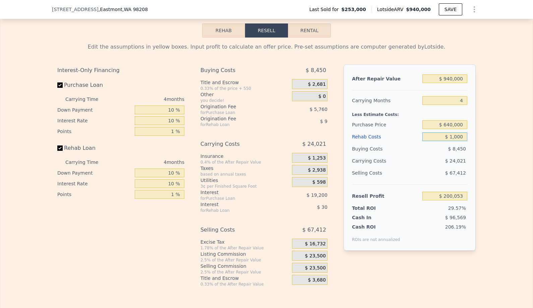 Image resolution: width=533 pixels, height=308 pixels. Describe the element at coordinates (386, 101) in the screenshot. I see `div: Carrying Months` at that location.